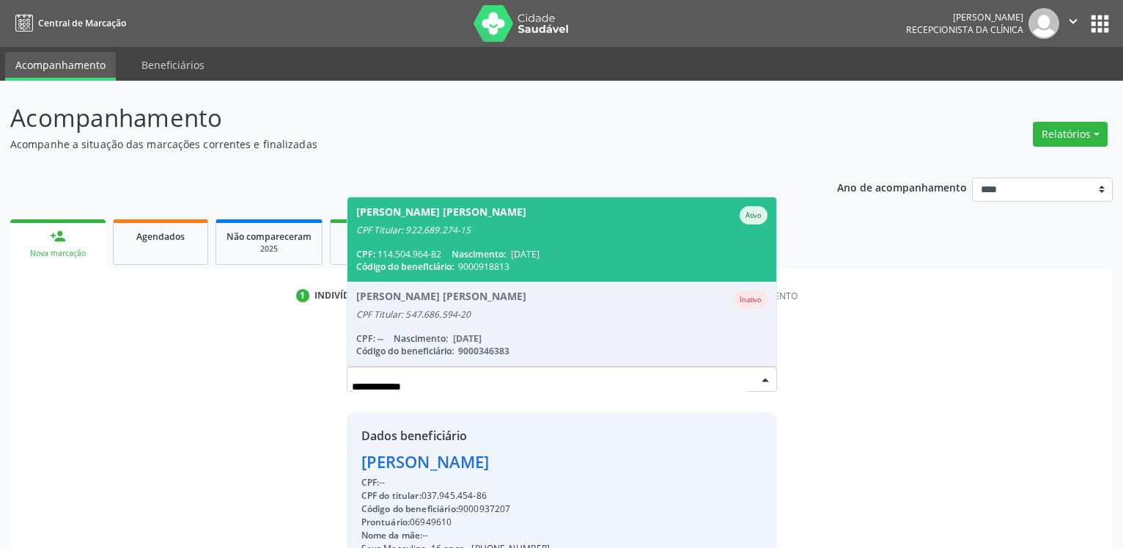  What do you see at coordinates (1100, 23) in the screenshot?
I see `button: apps` at bounding box center [1100, 23].